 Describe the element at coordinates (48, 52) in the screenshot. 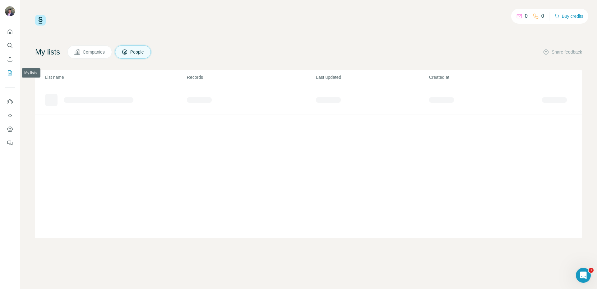

I see `h4: My lists` at that location.